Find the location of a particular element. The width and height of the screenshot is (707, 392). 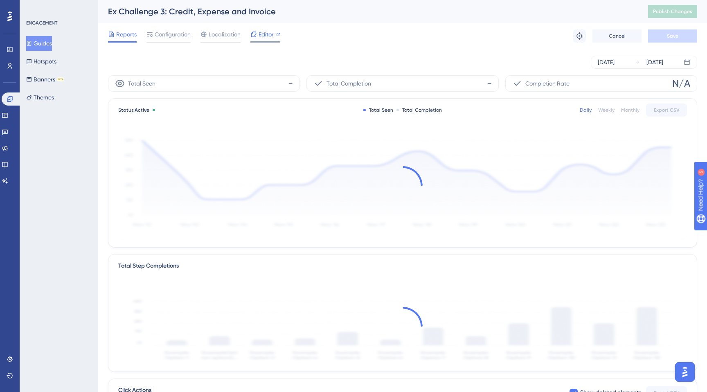

div: Daily is located at coordinates (586, 110).